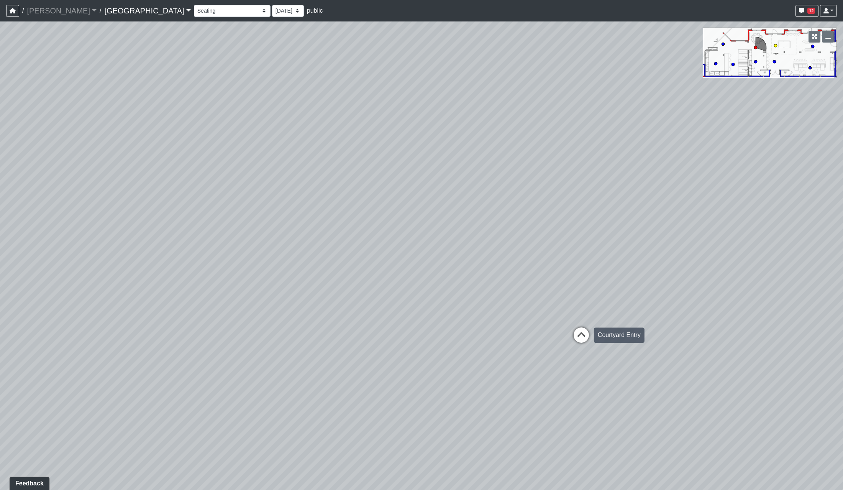  What do you see at coordinates (315, 10) in the screenshot?
I see `span: public` at bounding box center [315, 10].